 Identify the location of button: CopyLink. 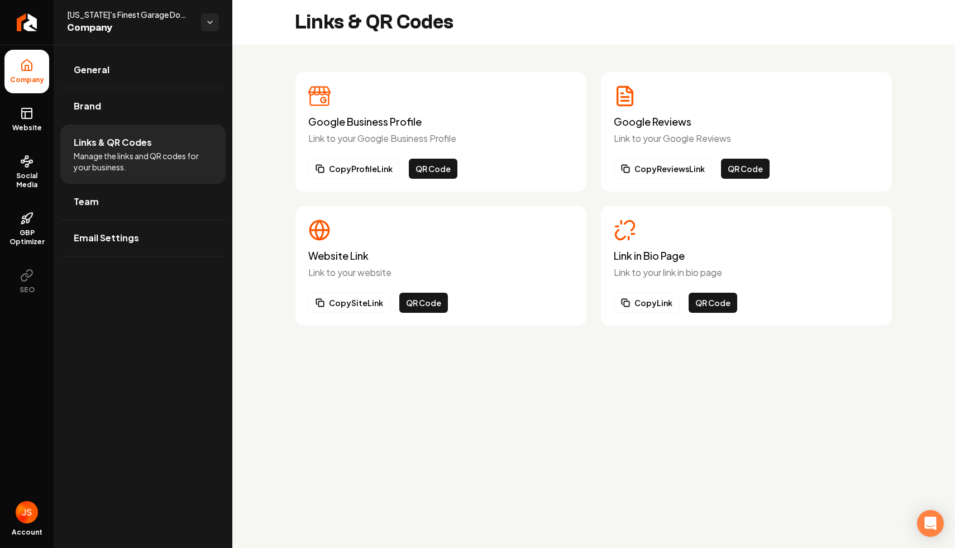
(647, 303).